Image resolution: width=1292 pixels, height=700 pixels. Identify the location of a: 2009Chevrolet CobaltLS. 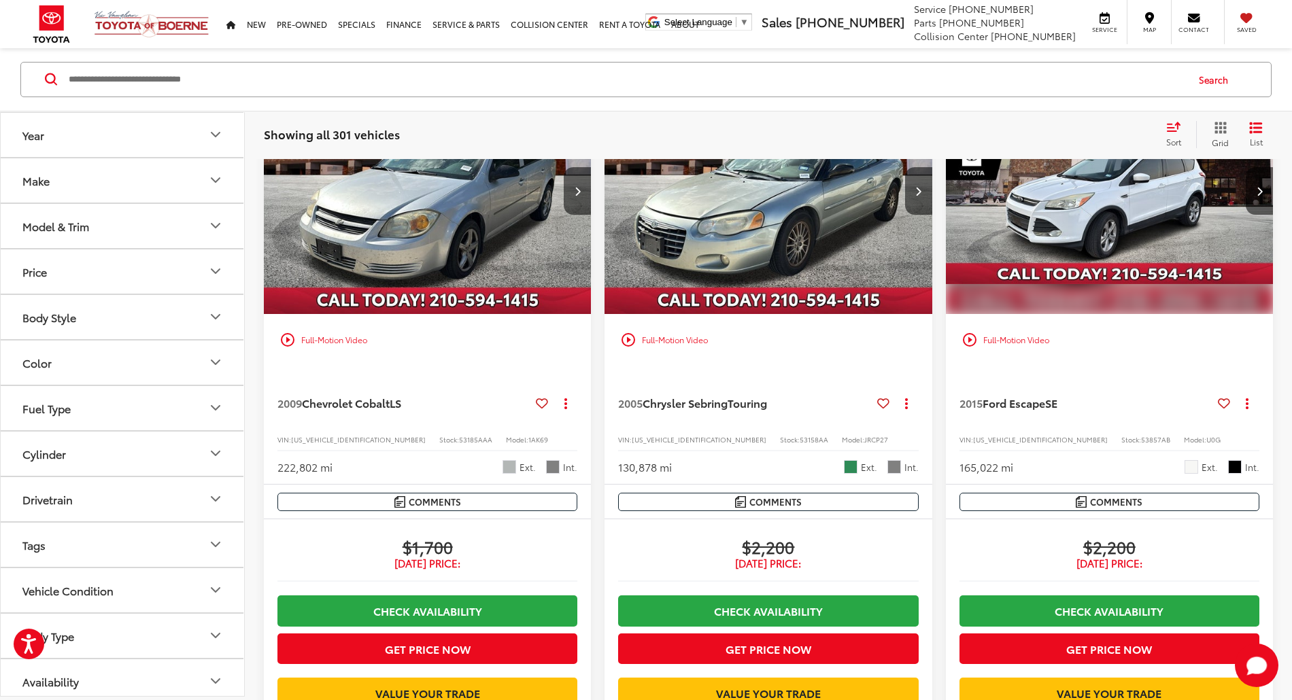
(404, 403).